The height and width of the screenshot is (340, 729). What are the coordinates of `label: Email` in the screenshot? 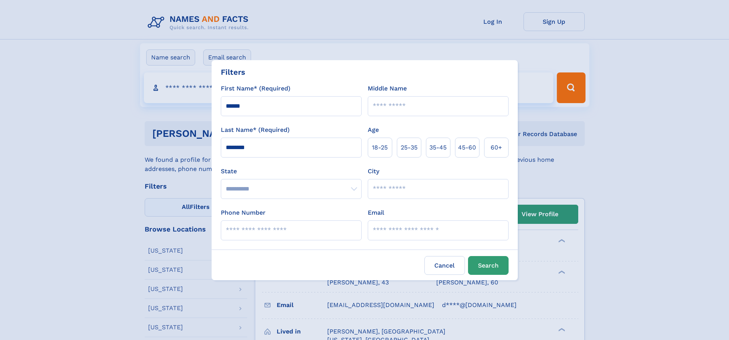 It's located at (376, 213).